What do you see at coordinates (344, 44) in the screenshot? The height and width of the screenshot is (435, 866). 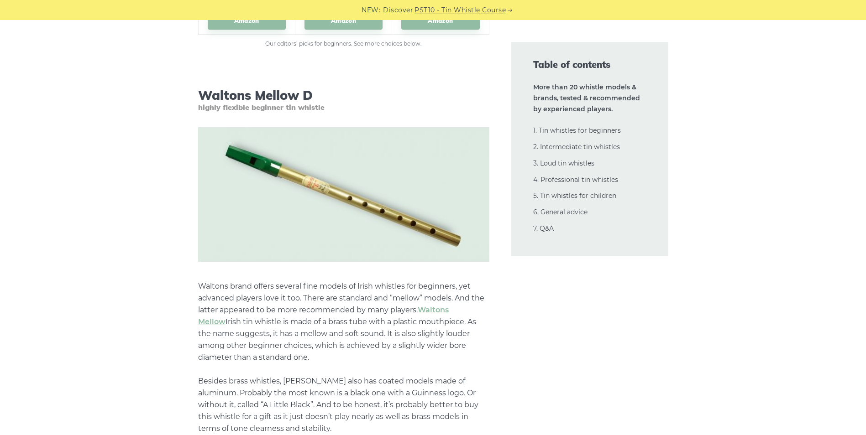 I see `figcaption: Our editors’ picks for beginners. See more choices below.` at bounding box center [344, 44].